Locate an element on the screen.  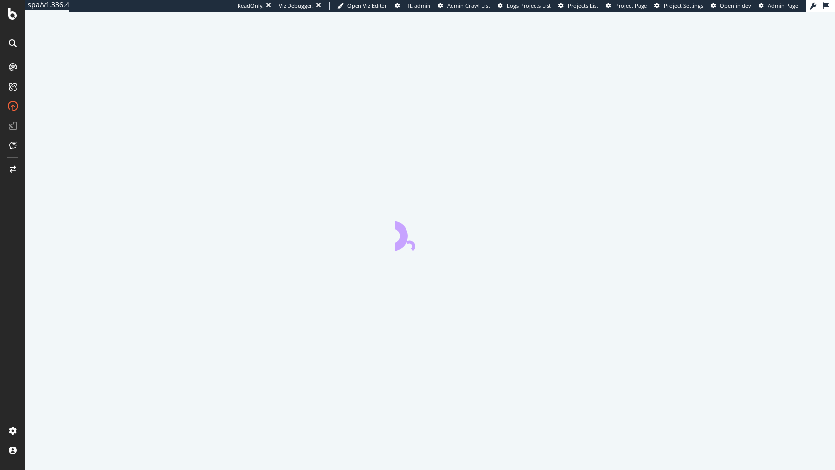
span: Project Settings is located at coordinates (683, 5).